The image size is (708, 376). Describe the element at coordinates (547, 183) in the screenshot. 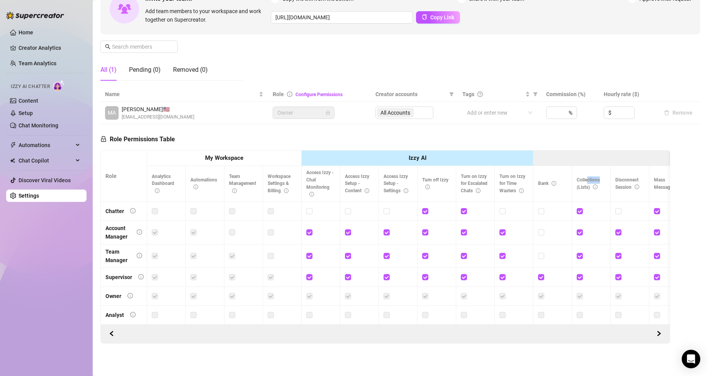

I see `span: Bank` at that location.